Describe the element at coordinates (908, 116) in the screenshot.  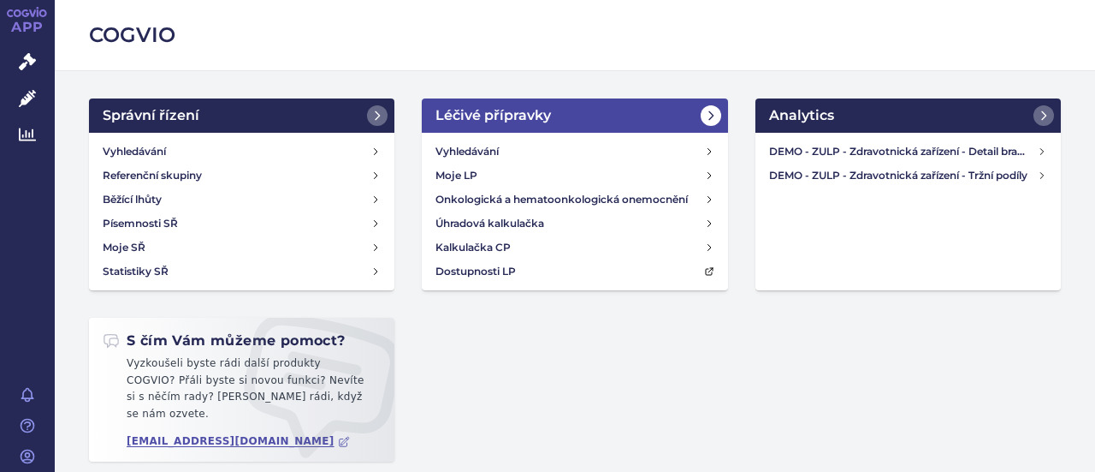
I see `a: Analytics` at that location.